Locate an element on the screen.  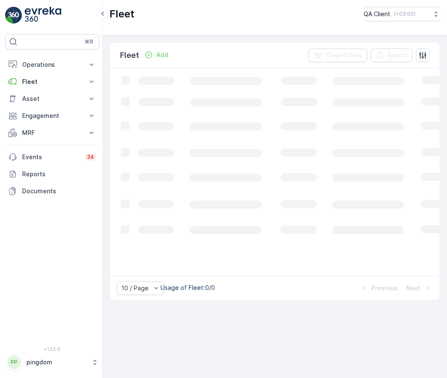
p: Reports is located at coordinates (59, 174).